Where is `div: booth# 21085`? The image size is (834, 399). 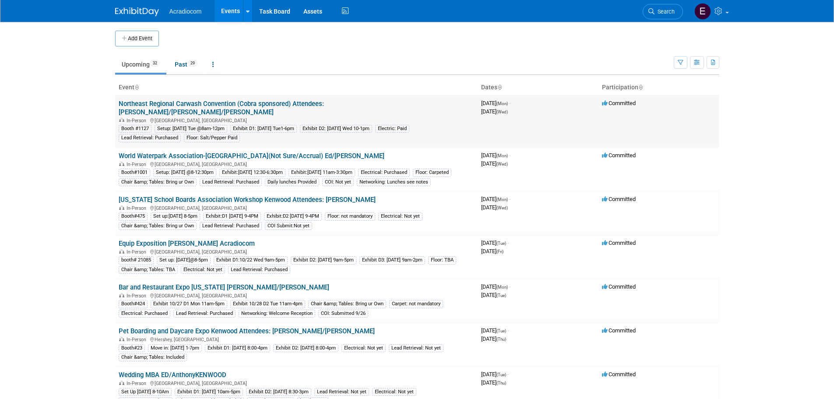
div: booth# 21085 is located at coordinates (136, 260).